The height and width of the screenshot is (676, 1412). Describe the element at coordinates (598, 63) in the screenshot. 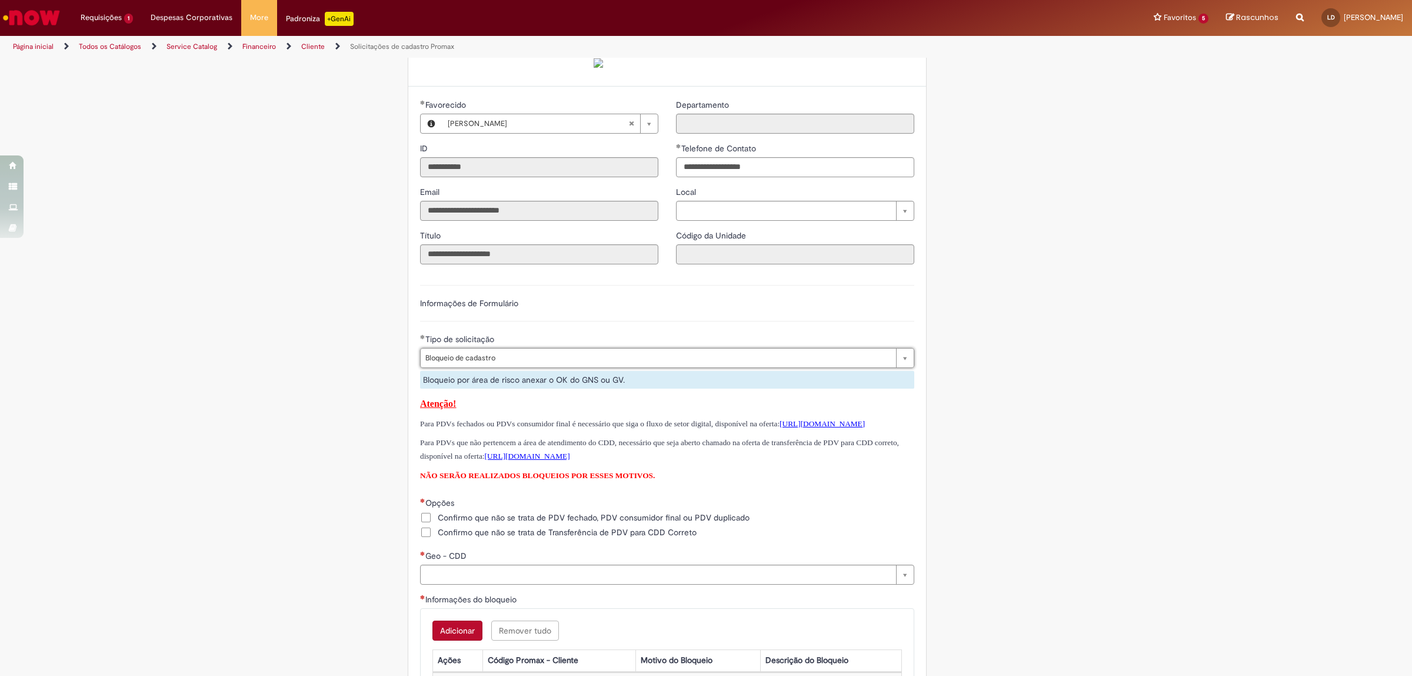

I see `img: sys_attachment.do` at that location.